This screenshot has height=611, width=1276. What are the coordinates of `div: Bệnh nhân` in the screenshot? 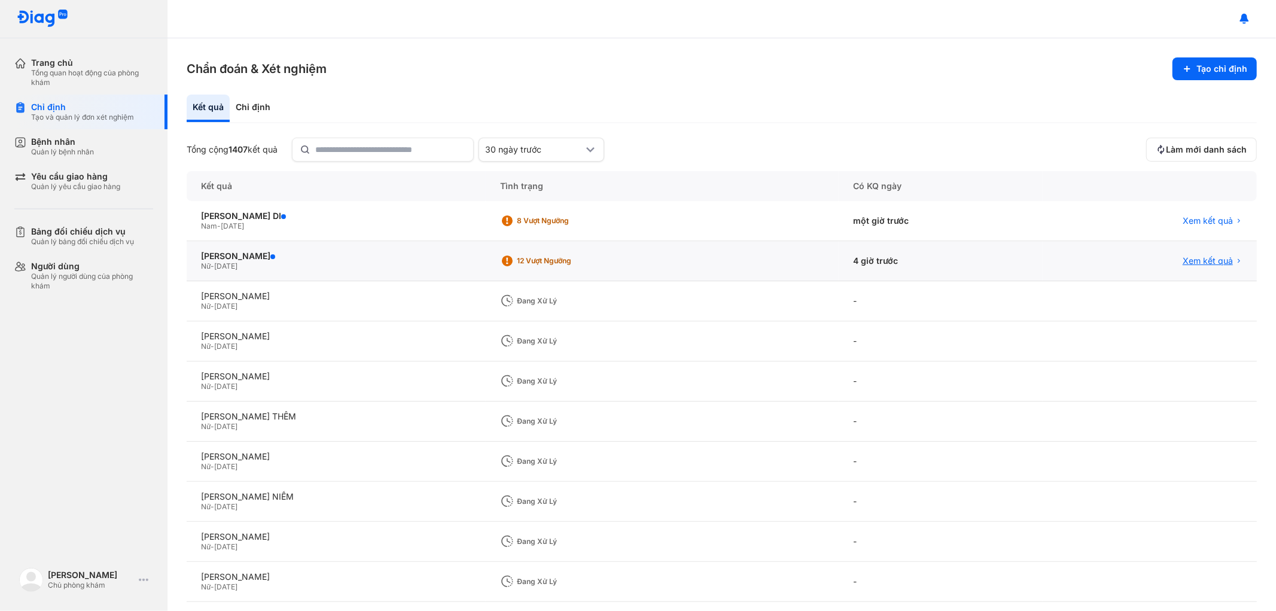 It's located at (62, 142).